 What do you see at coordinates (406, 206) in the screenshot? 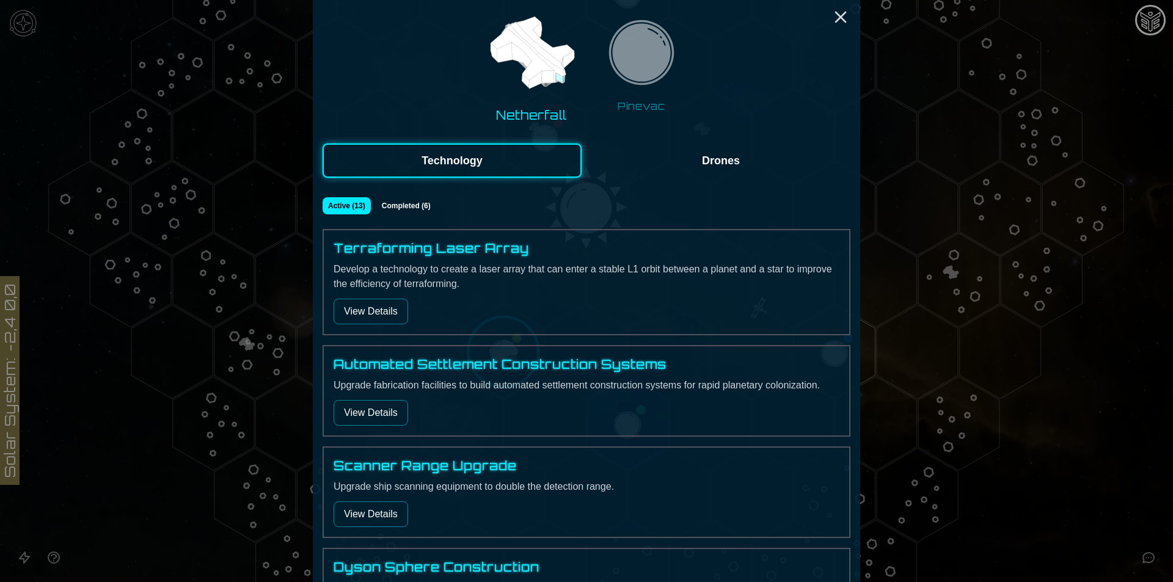
I see `button: Completed (6)` at bounding box center [406, 206].